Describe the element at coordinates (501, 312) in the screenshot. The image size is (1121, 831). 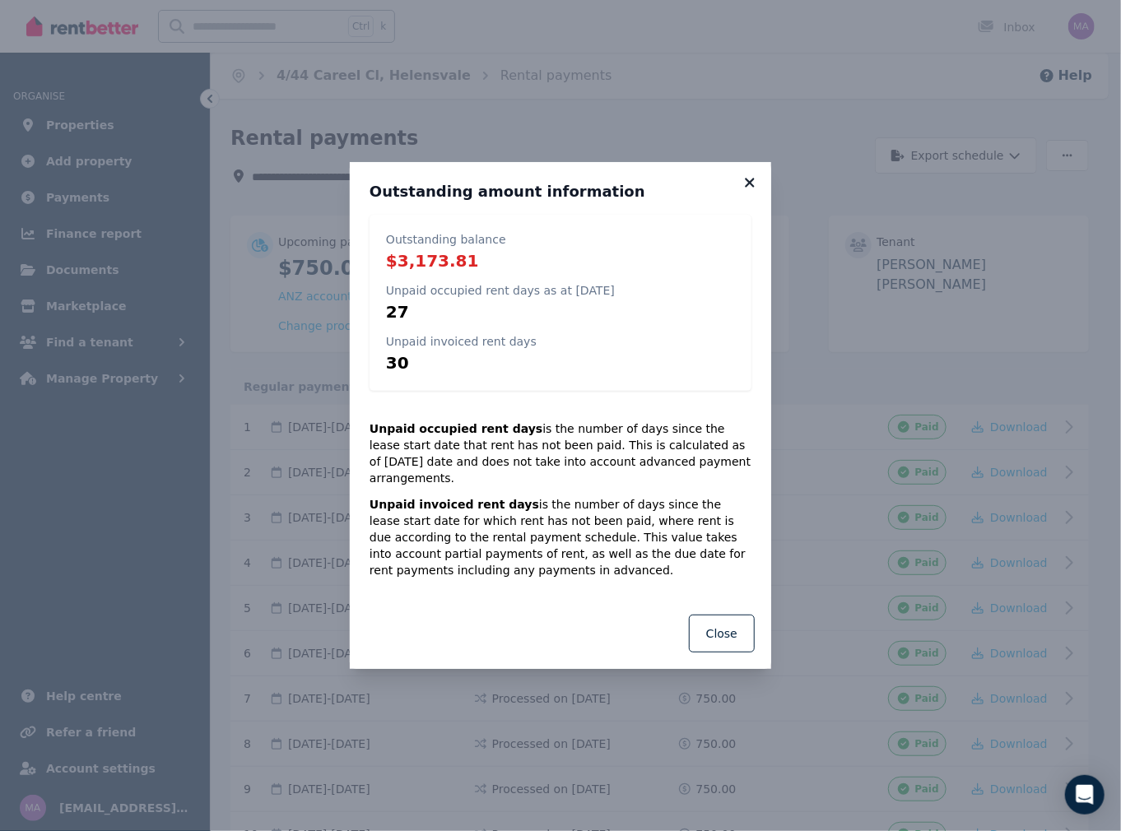
I see `p: 27` at that location.